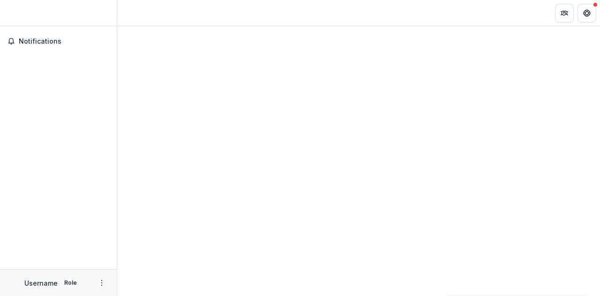 Image resolution: width=600 pixels, height=296 pixels. I want to click on button: Get Help, so click(587, 13).